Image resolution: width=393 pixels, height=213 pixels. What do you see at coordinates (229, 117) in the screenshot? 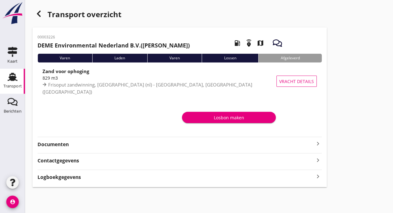
I see `div: Losbon maken` at bounding box center [229, 117].